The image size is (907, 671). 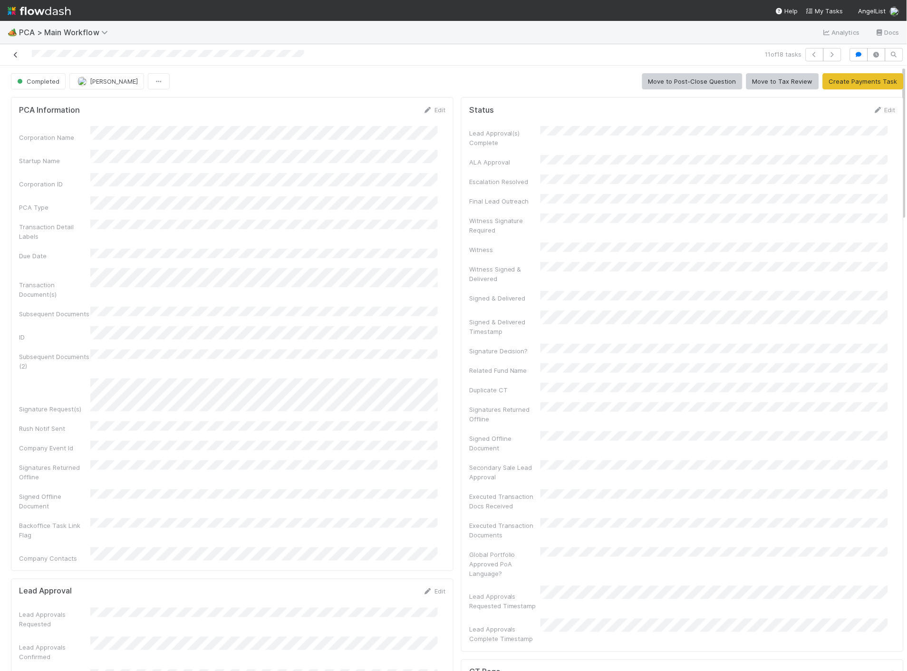 I want to click on div: Lead Approvals Confirmed, so click(x=55, y=652).